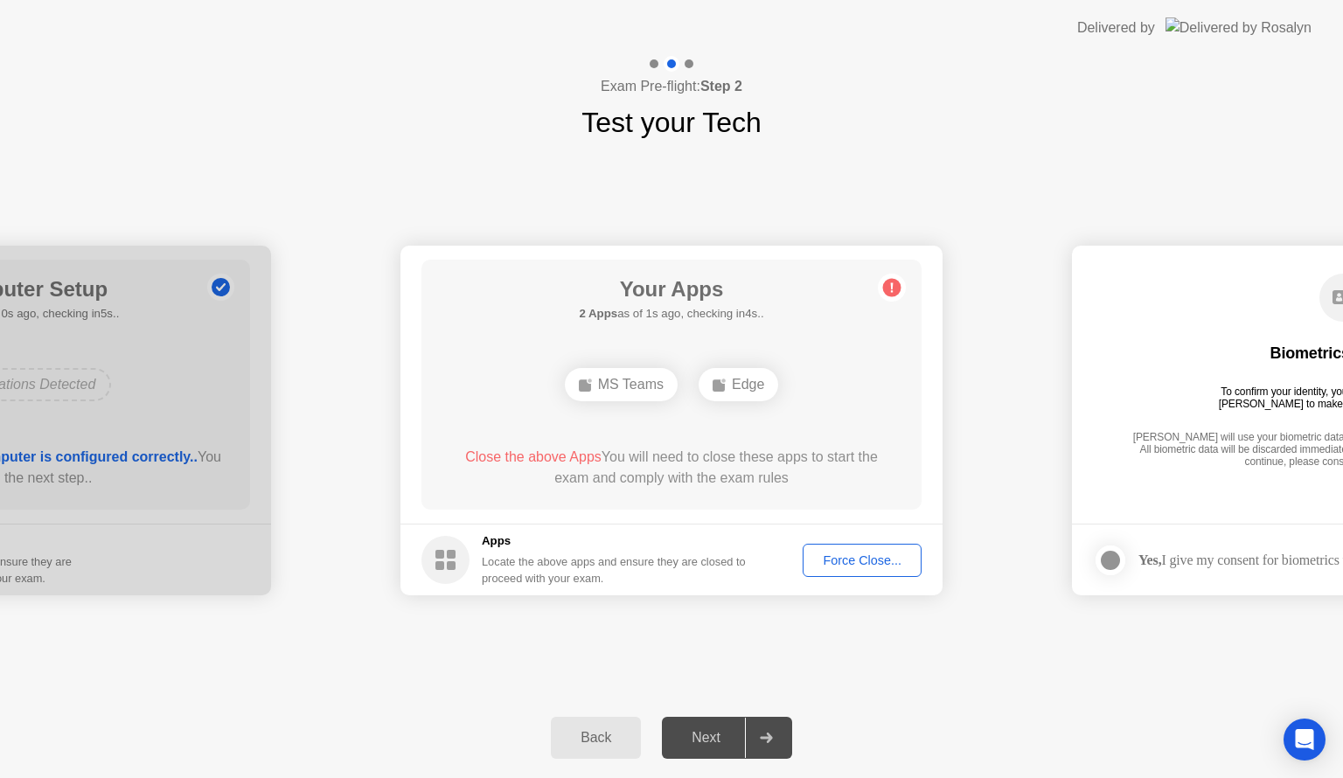  I want to click on h4: Exam Pre-flight:, so click(672, 87).